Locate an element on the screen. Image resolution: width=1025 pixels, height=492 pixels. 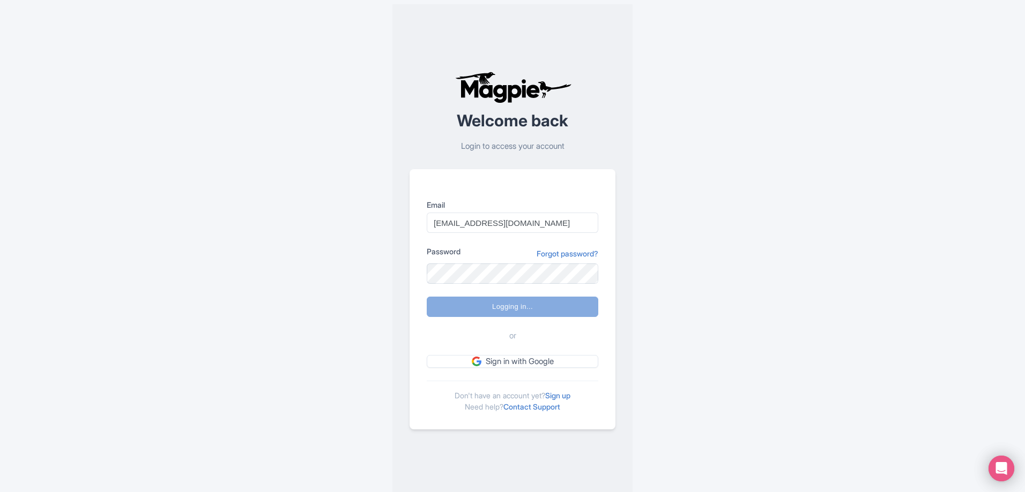
div: Open Intercom Messenger is located at coordinates (1001, 469).